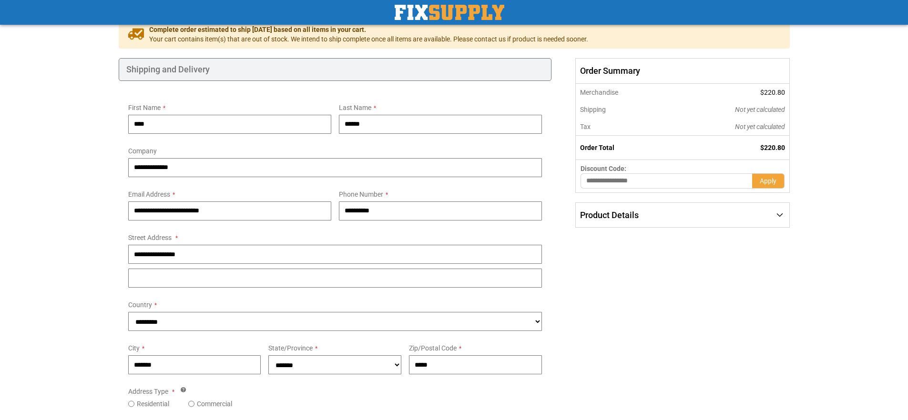  Describe the element at coordinates (144, 108) in the screenshot. I see `span: First Name` at that location.